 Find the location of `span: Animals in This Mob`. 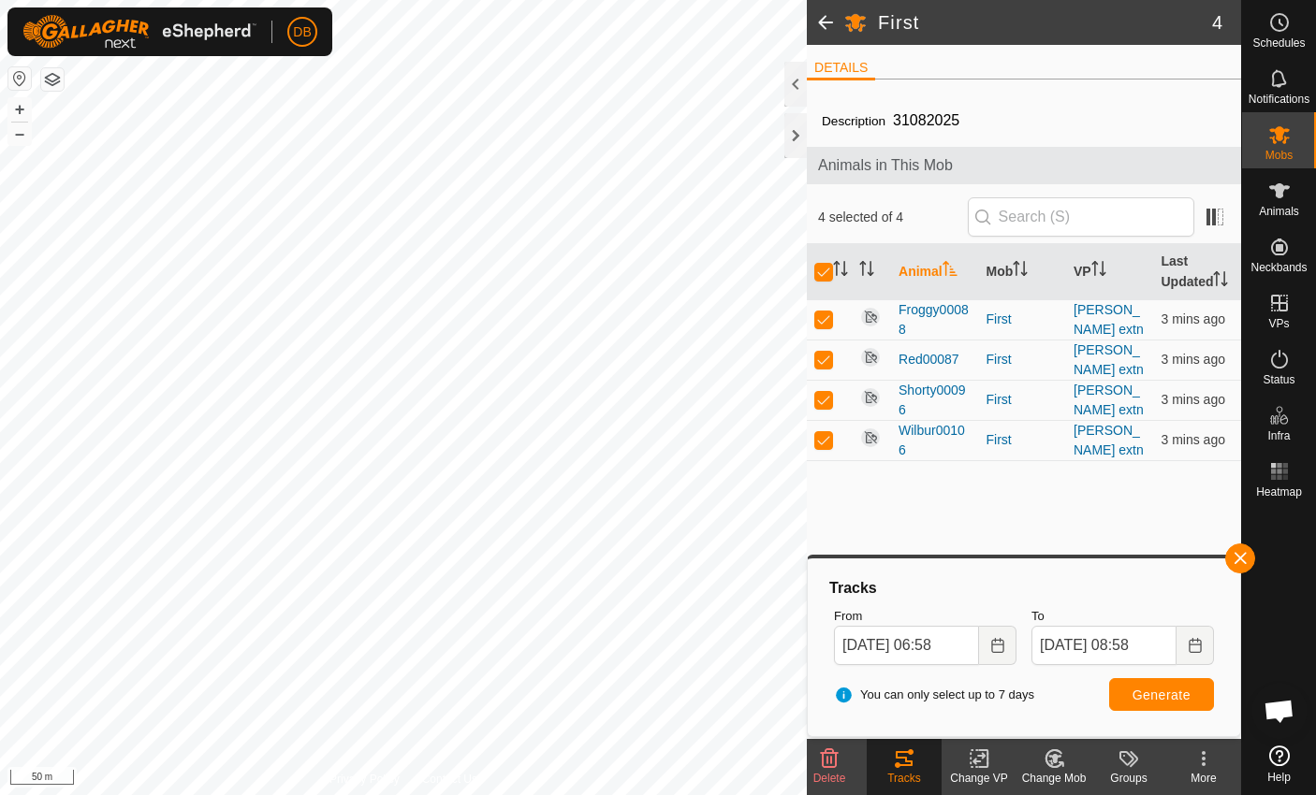

span: Animals in This Mob is located at coordinates (1024, 166).